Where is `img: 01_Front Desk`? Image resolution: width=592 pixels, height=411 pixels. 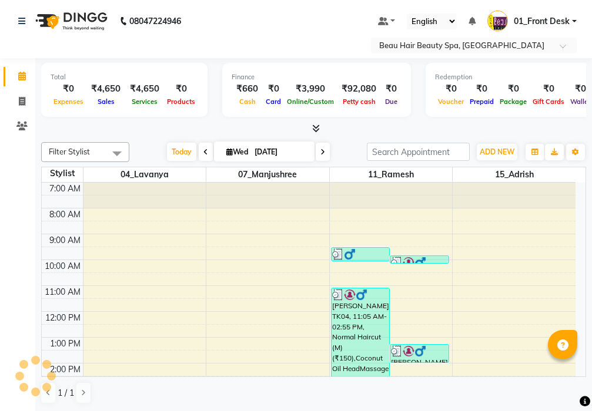 img: 01_Front Desk is located at coordinates (497, 21).